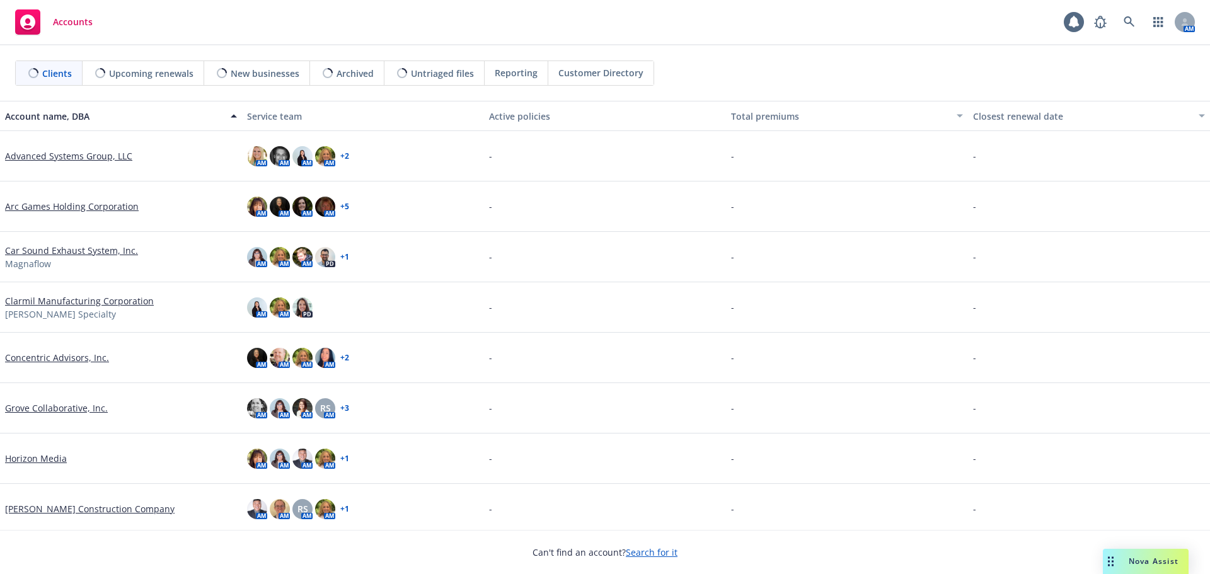  Describe the element at coordinates (36, 458) in the screenshot. I see `a: Horizon Media` at that location.